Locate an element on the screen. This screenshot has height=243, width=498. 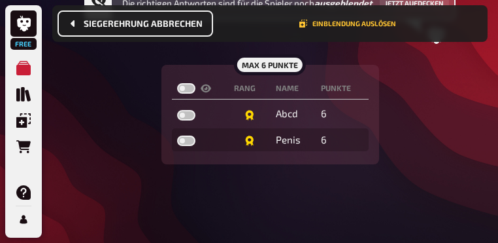
button: Siegerehrung abbrechen is located at coordinates (135, 24).